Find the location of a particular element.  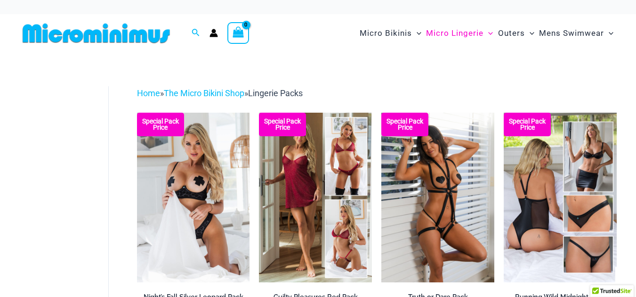

span: Lingerie Packs is located at coordinates (276, 93).